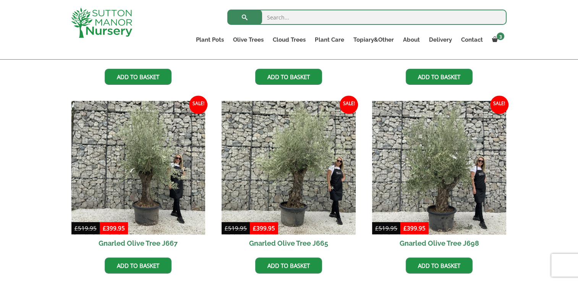 The width and height of the screenshot is (578, 282). What do you see at coordinates (471, 40) in the screenshot?
I see `a: Contact` at bounding box center [471, 40].